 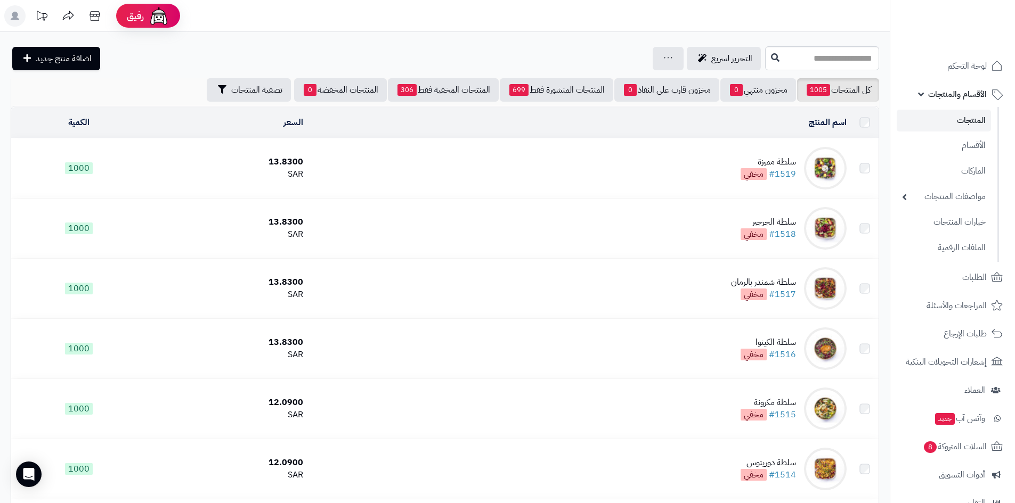 What do you see at coordinates (827, 122) in the screenshot?
I see `a: اسم المنتج` at bounding box center [827, 122].